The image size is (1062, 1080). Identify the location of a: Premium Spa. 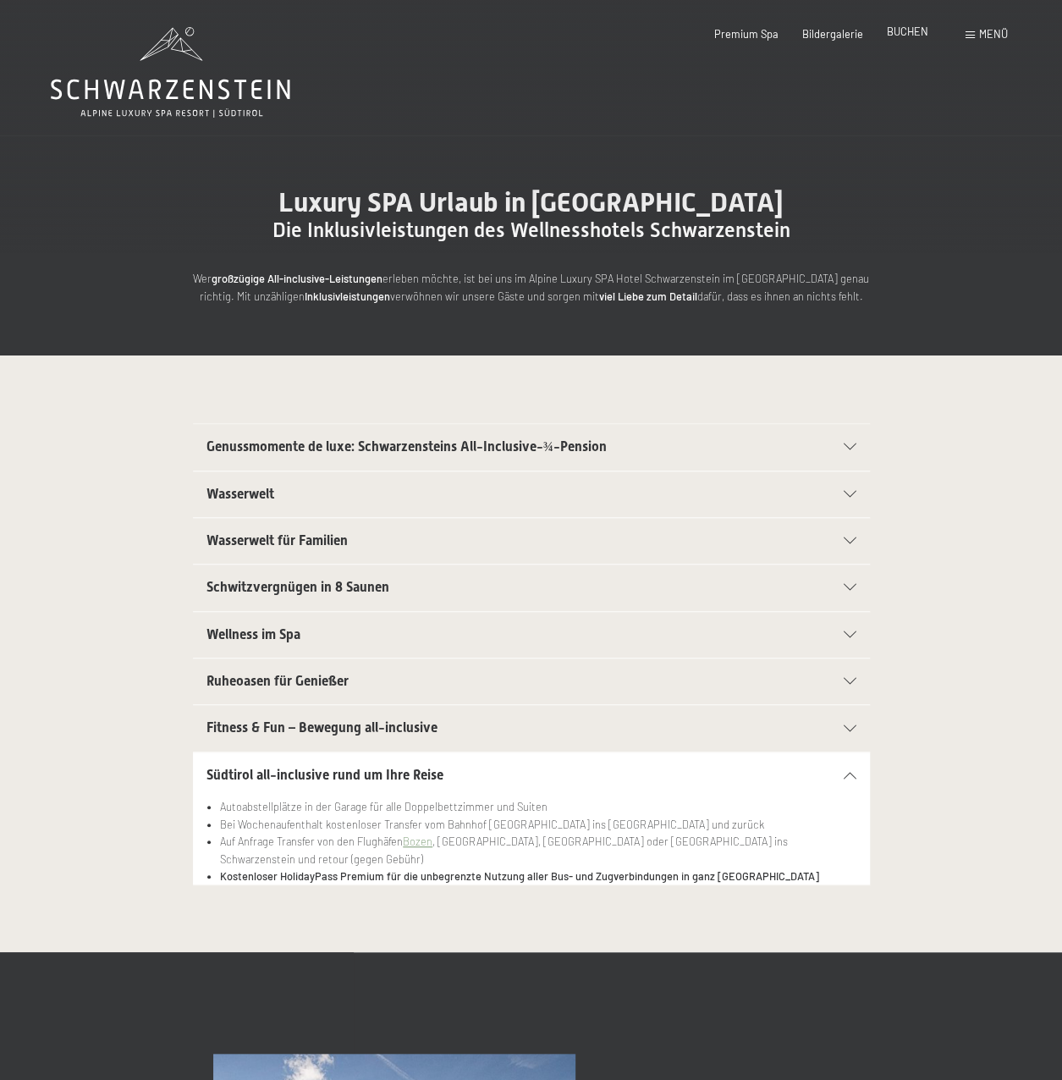
(747, 34).